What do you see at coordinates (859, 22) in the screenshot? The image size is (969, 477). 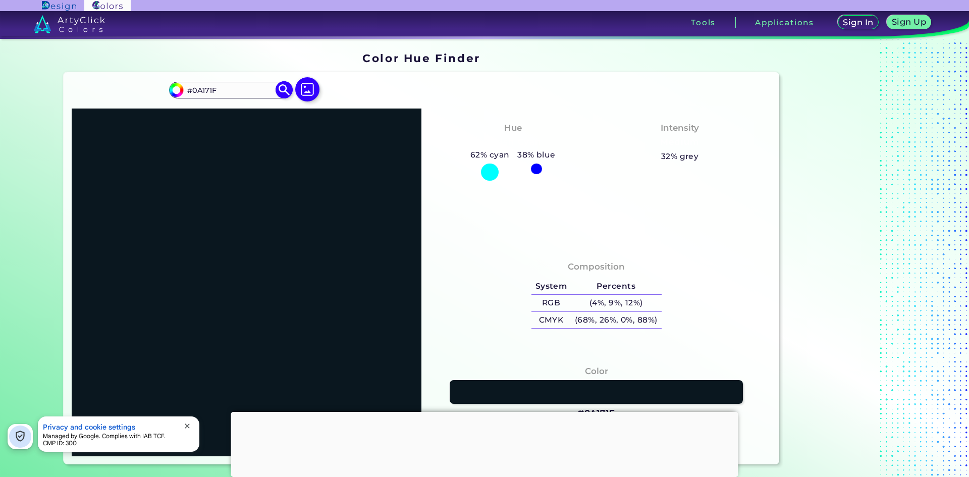 I see `a: Sign In` at bounding box center [859, 22].